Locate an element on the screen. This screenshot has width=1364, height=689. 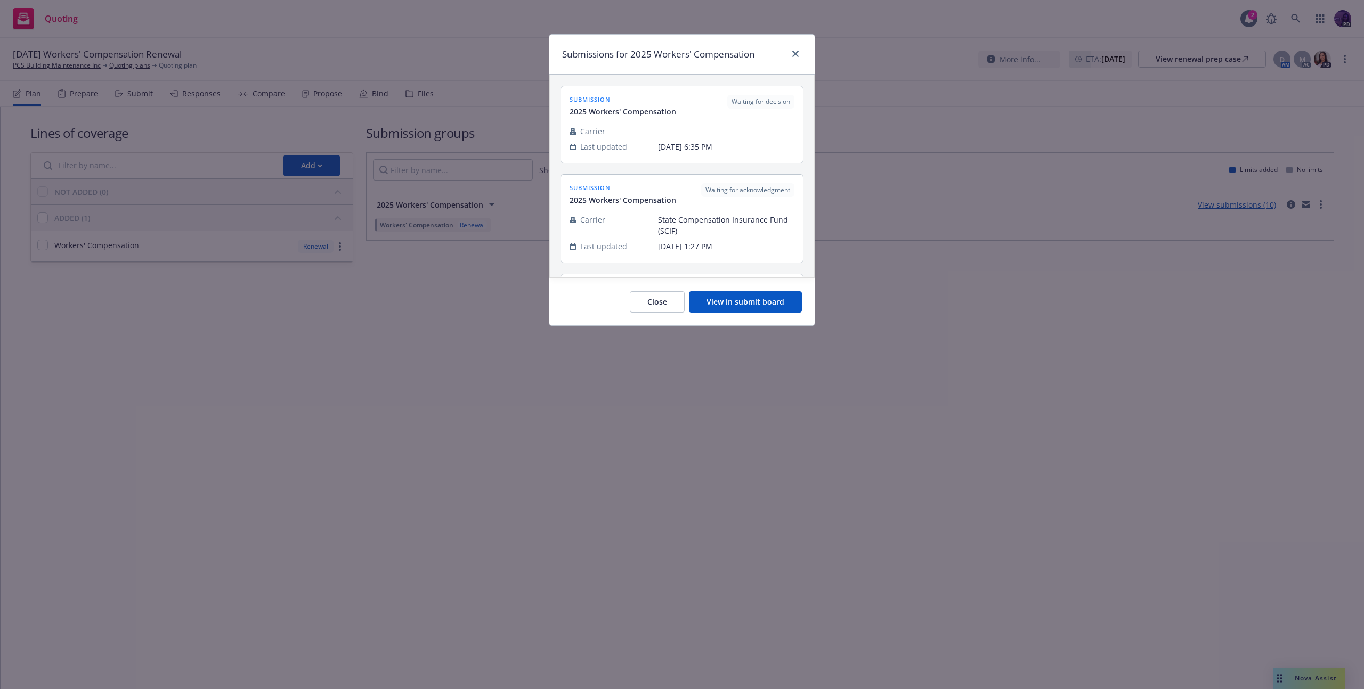
h1: Submissions for 2025 Workers' Compensation is located at coordinates (658, 54).